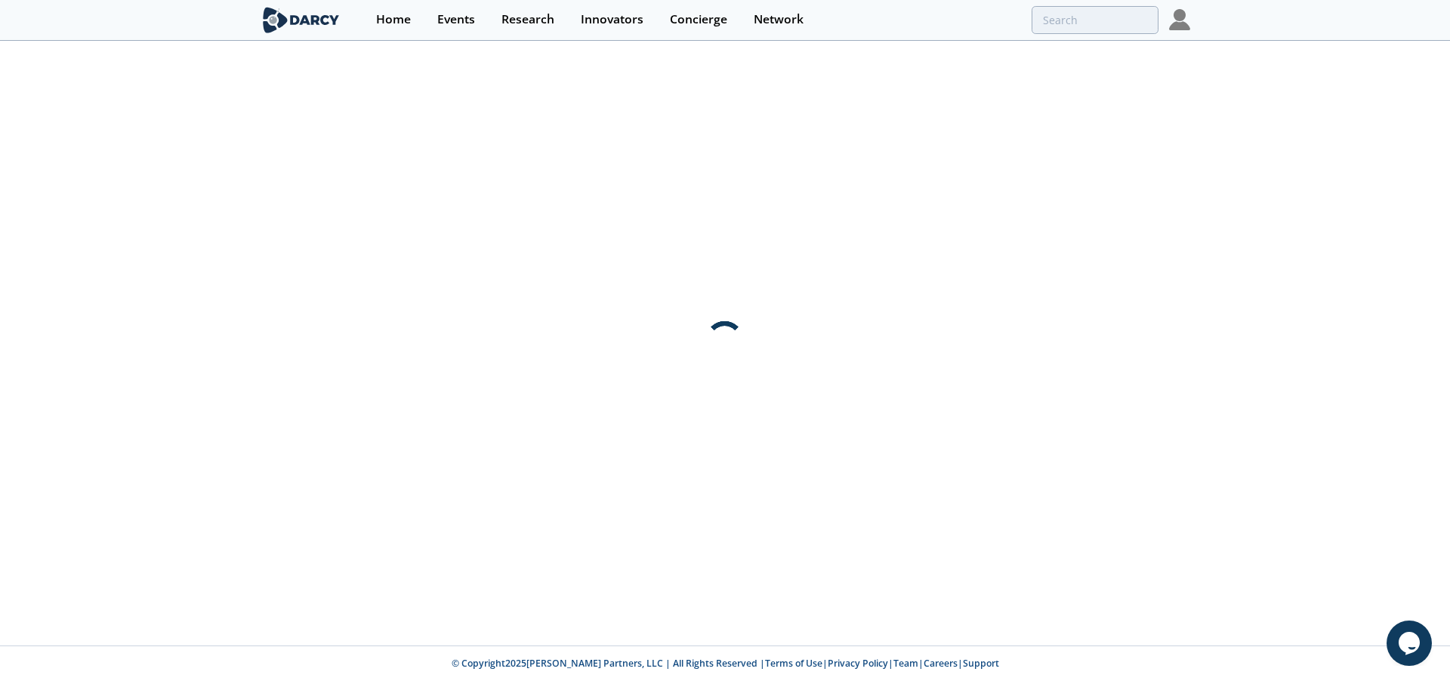 This screenshot has height=681, width=1450. What do you see at coordinates (528, 20) in the screenshot?
I see `div: Research` at bounding box center [528, 20].